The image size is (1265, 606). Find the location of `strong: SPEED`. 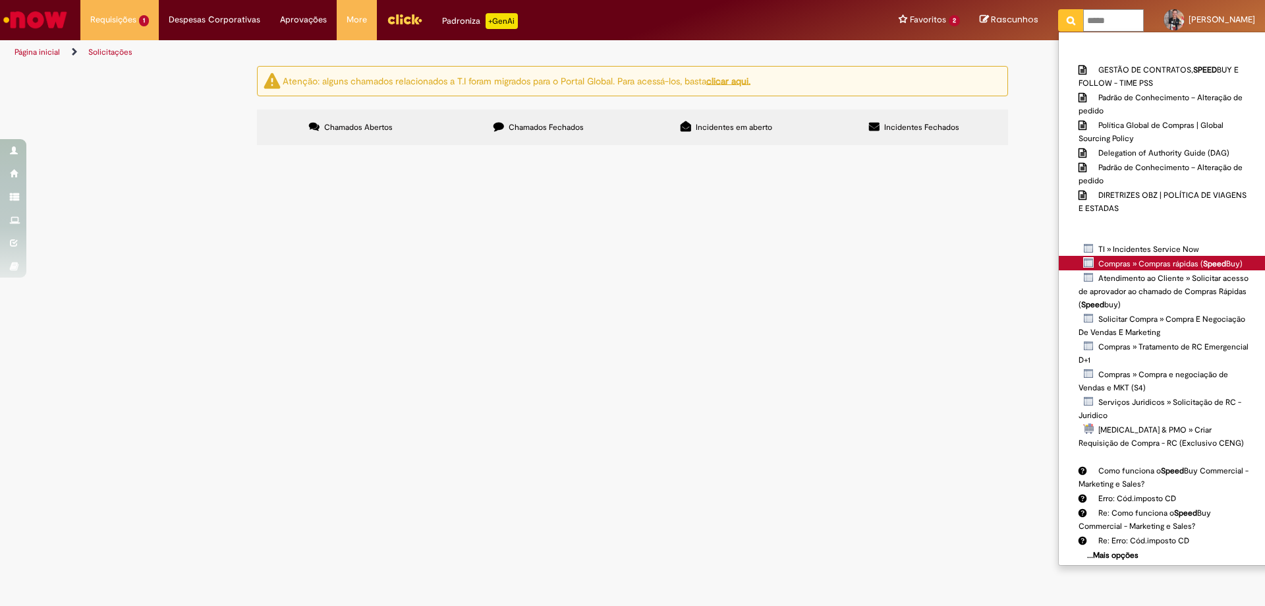

strong: SPEED is located at coordinates (1205, 70).